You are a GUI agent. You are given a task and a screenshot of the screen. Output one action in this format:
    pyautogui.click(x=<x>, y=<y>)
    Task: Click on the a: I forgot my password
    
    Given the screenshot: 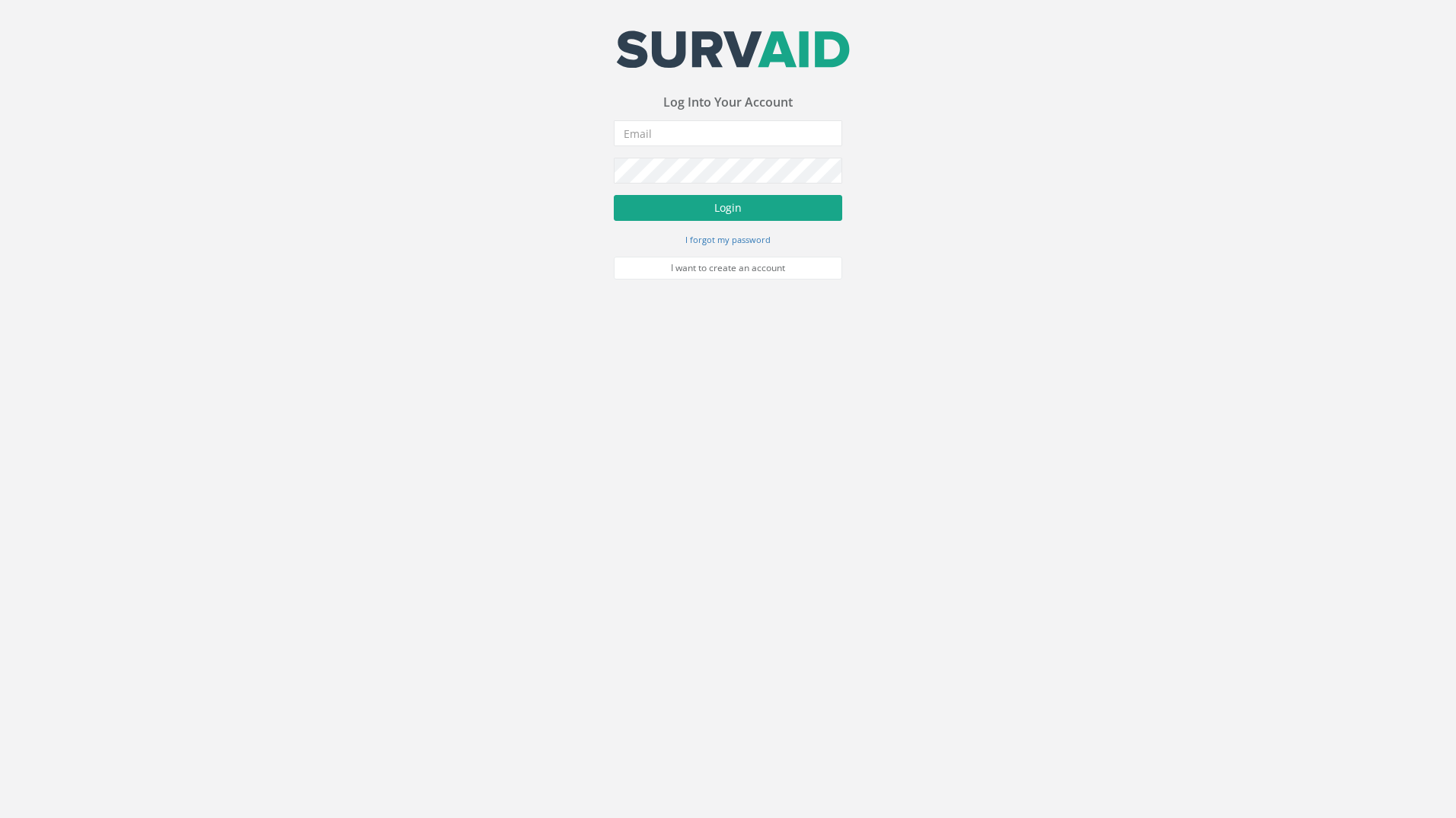 What is the action you would take?
    pyautogui.click(x=728, y=239)
    